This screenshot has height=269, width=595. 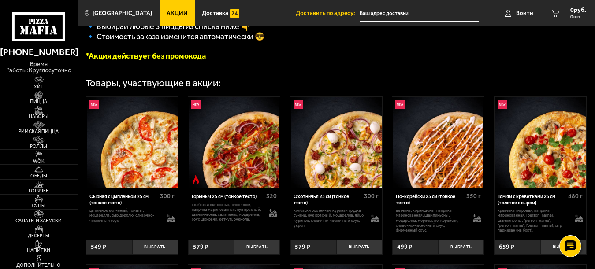 What do you see at coordinates (227, 212) in the screenshot?
I see `p: колбаски Охотничьи, пепперони, паприка маринованная, лук красный, шампиньоны, халапеньо, моцарелл...` at bounding box center [227, 212].